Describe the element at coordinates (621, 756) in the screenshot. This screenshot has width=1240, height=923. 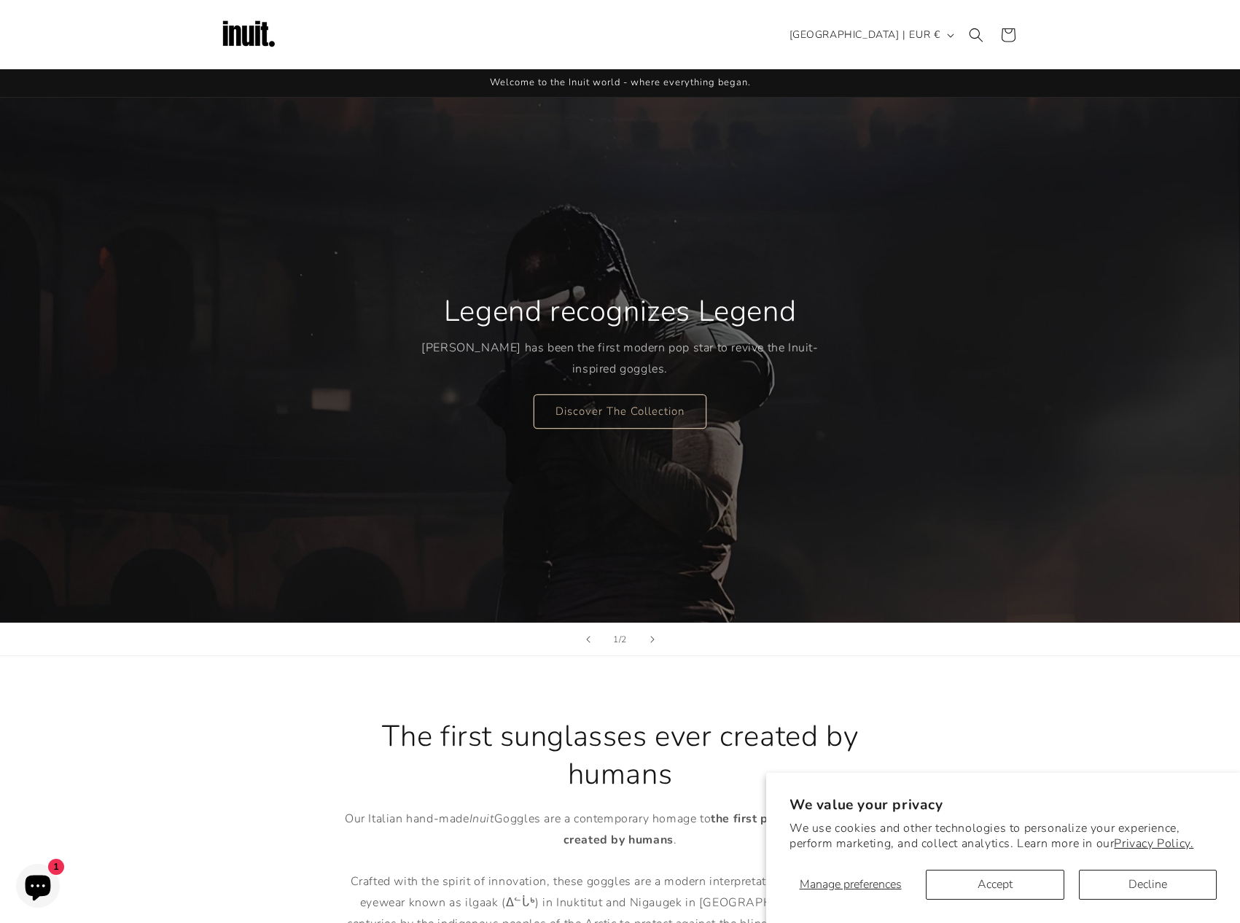
I see `h2: The first sunglasses ever created by humans` at that location.